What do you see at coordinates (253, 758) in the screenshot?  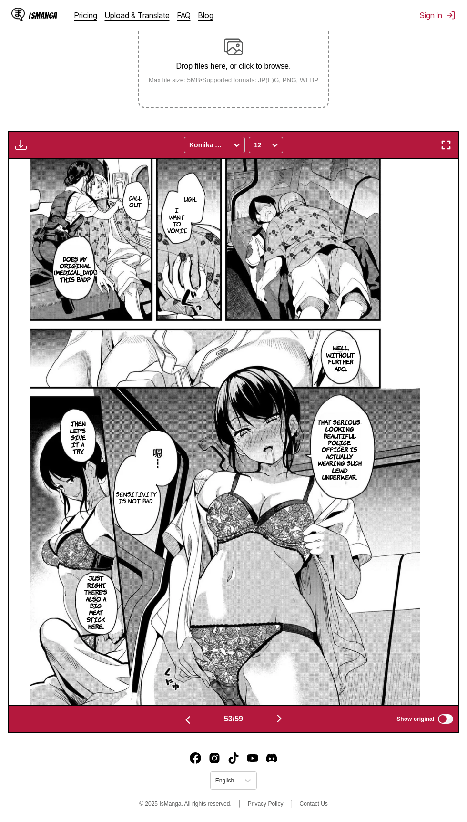 I see `a: Youtube` at bounding box center [253, 758].